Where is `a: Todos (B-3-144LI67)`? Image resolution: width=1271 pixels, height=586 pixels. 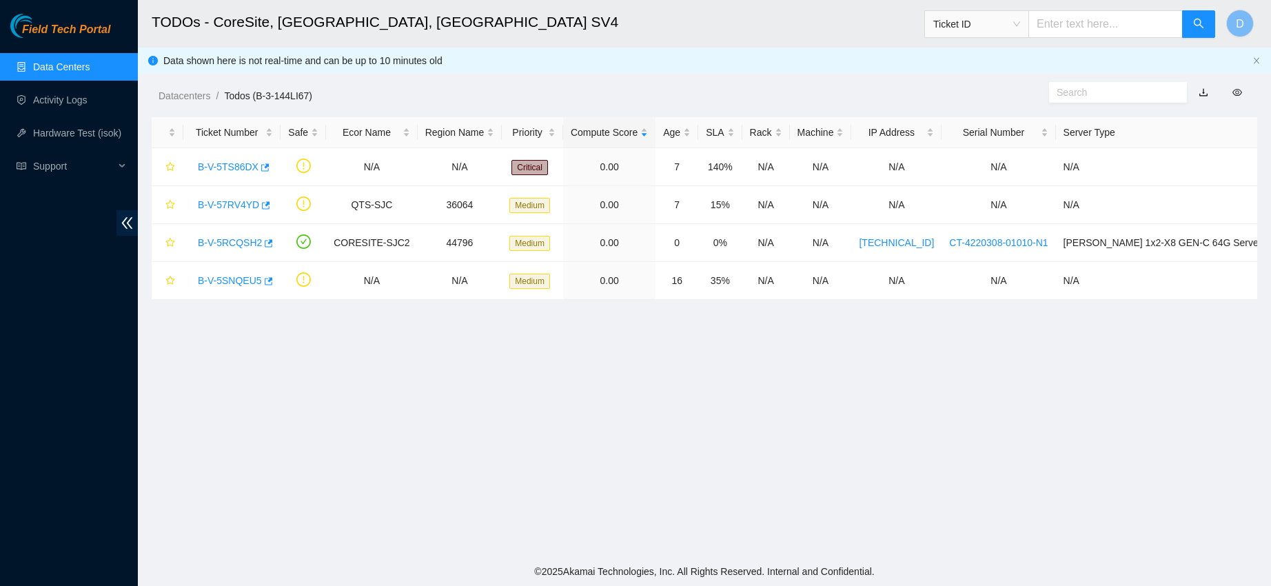
a: Todos (B-3-144LI67) is located at coordinates (268, 96).